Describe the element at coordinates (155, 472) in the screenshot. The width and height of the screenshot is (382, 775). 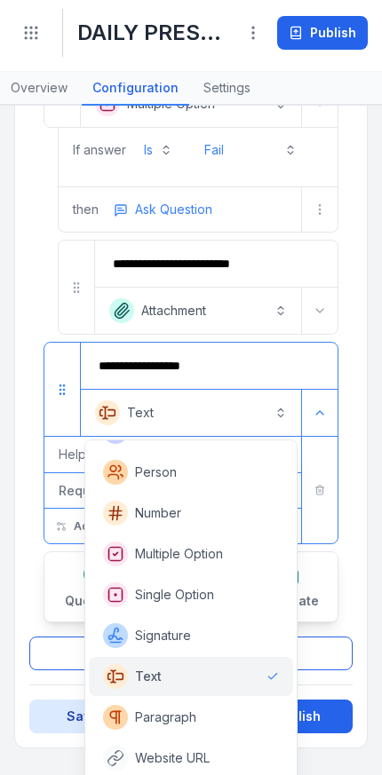
I see `span: Person` at that location.